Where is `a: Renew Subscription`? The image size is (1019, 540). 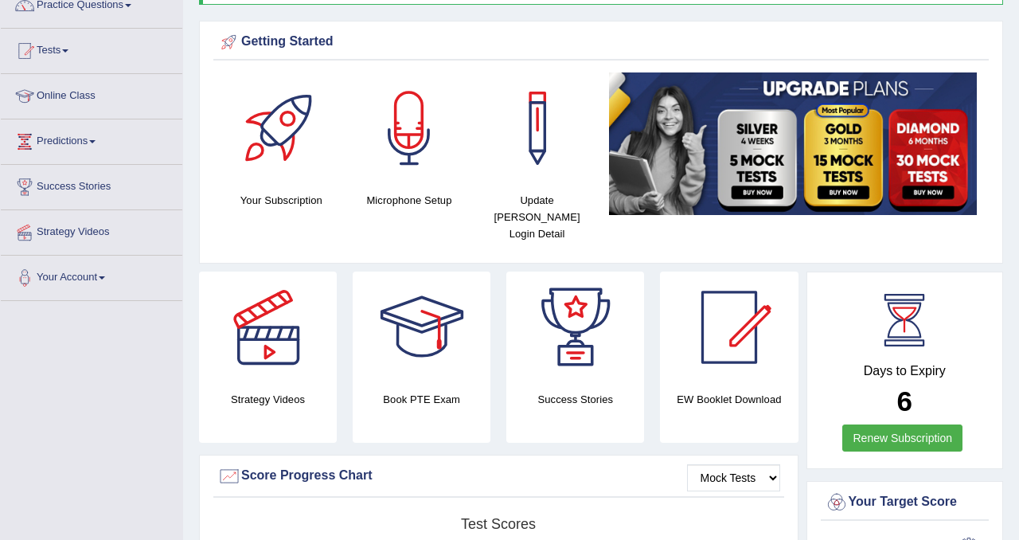
a: Renew Subscription is located at coordinates (902, 438).